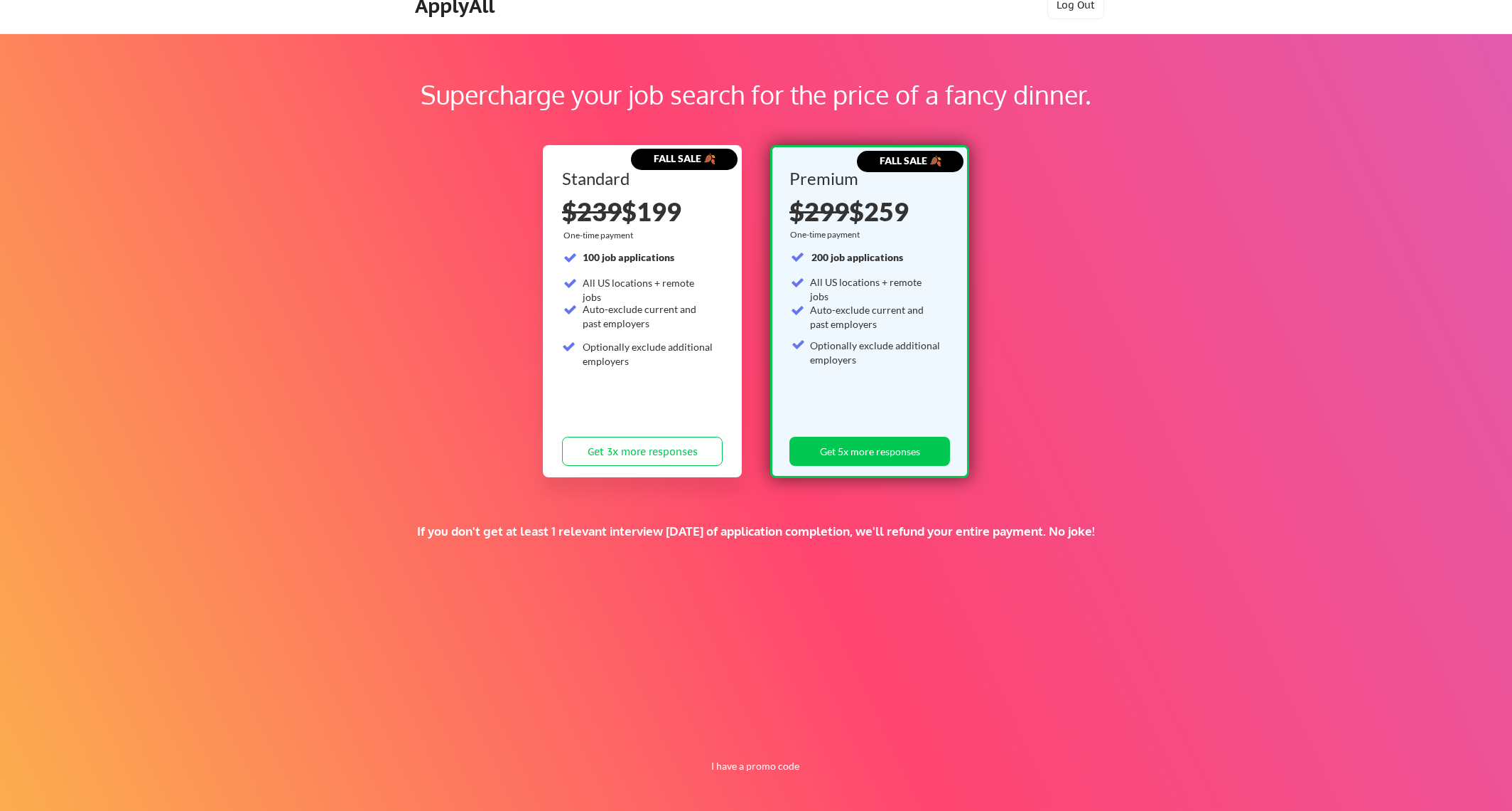 This screenshot has height=811, width=1512. Describe the element at coordinates (591, 211) in the screenshot. I see `s: $239` at that location.